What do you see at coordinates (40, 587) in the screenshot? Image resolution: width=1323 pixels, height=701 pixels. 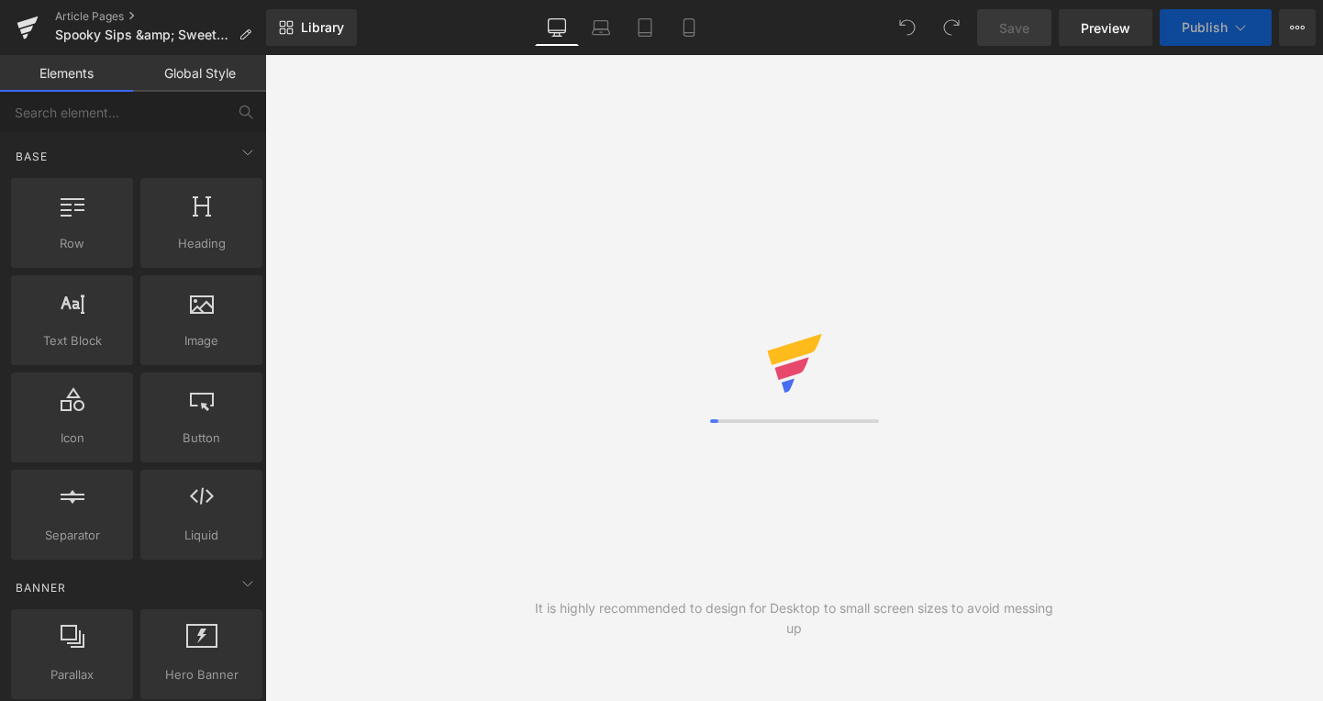 I see `span: Banner` at bounding box center [40, 587].